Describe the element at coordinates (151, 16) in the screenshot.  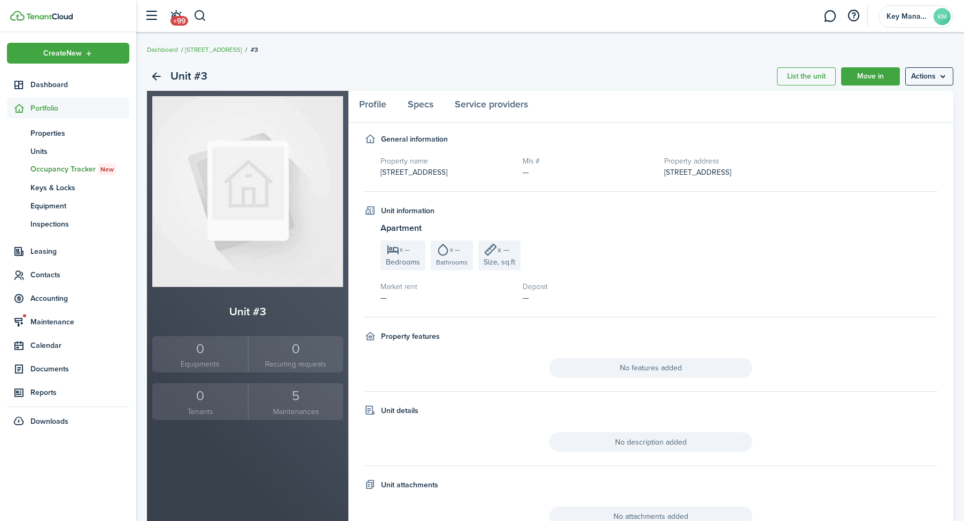
I see `button: Open sidebar` at that location.